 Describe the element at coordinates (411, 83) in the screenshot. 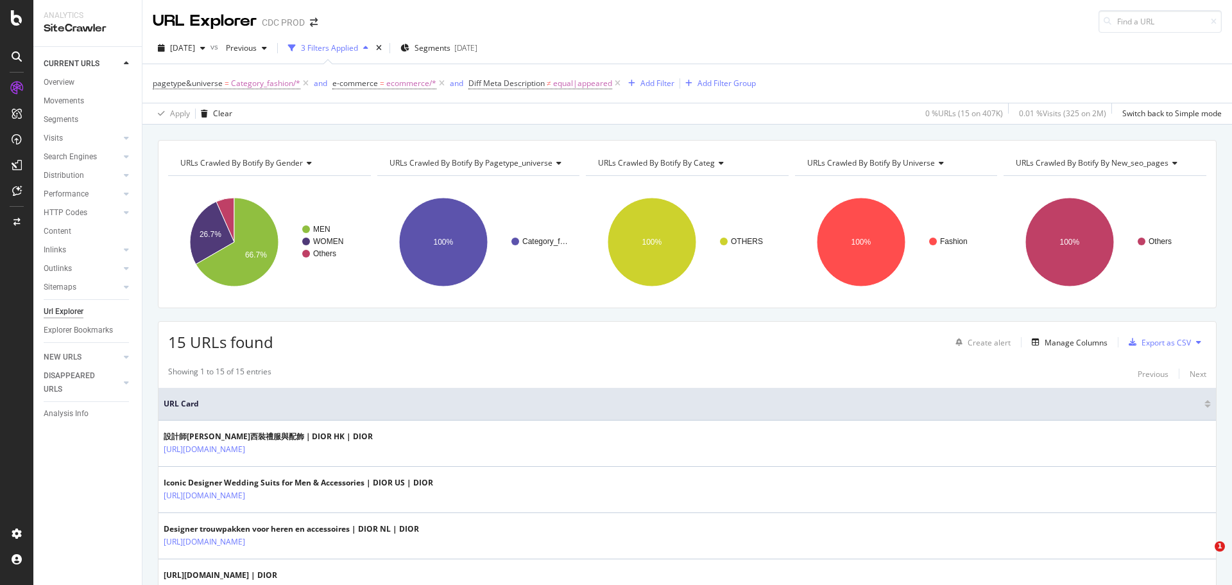

I see `span: ecommerce/*` at that location.